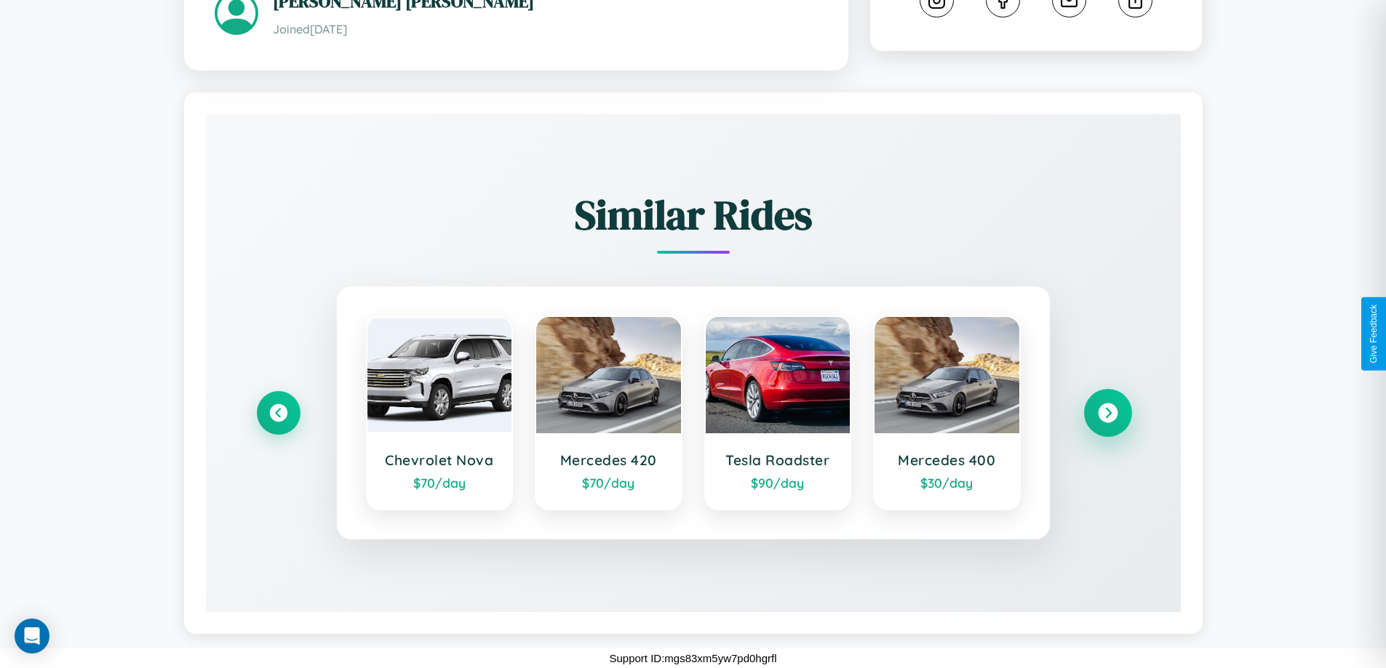 This screenshot has height=668, width=1386. What do you see at coordinates (439, 460) in the screenshot?
I see `h3: Chevrolet Nova` at bounding box center [439, 460].